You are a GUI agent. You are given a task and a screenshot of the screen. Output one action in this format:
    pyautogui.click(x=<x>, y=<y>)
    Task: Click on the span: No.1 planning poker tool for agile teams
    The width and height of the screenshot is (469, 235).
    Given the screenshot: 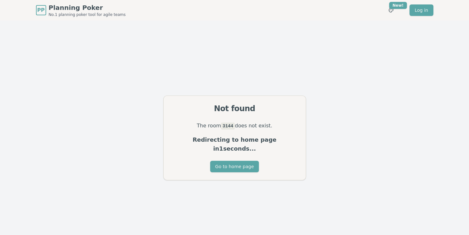 What is the action you would take?
    pyautogui.click(x=87, y=15)
    